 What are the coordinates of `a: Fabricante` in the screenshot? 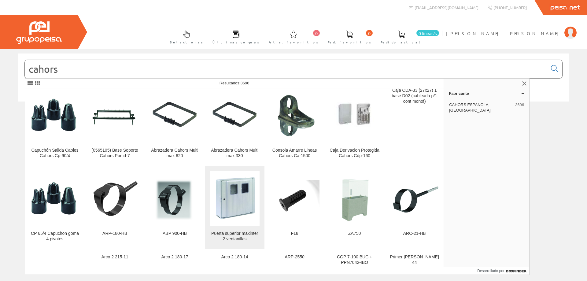 It's located at (486, 93).